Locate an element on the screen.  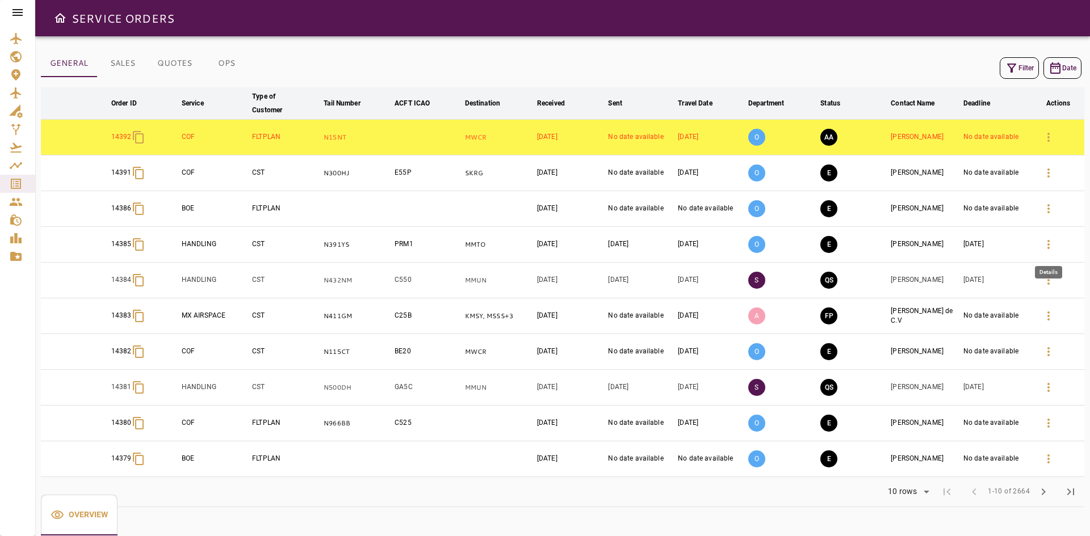
span: 1-10 of 2664 is located at coordinates (1009, 492).